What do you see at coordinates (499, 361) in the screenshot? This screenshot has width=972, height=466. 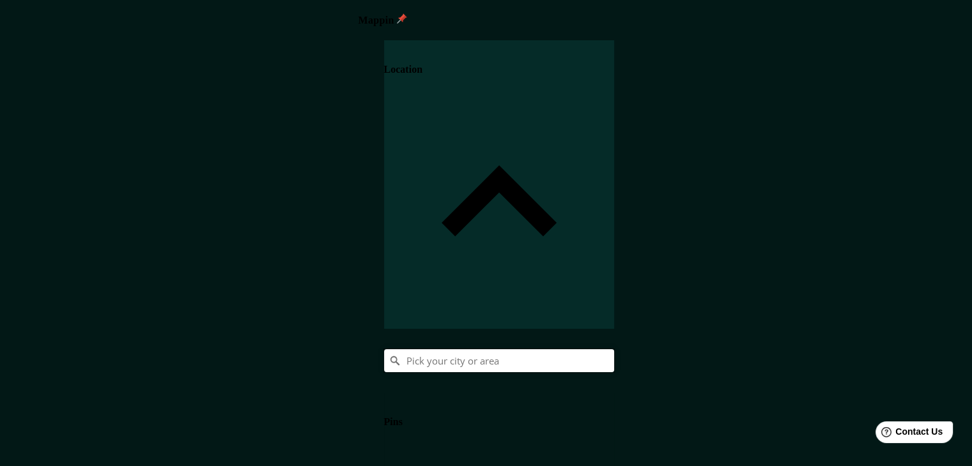 I see `input: Pick your city or area` at bounding box center [499, 361].